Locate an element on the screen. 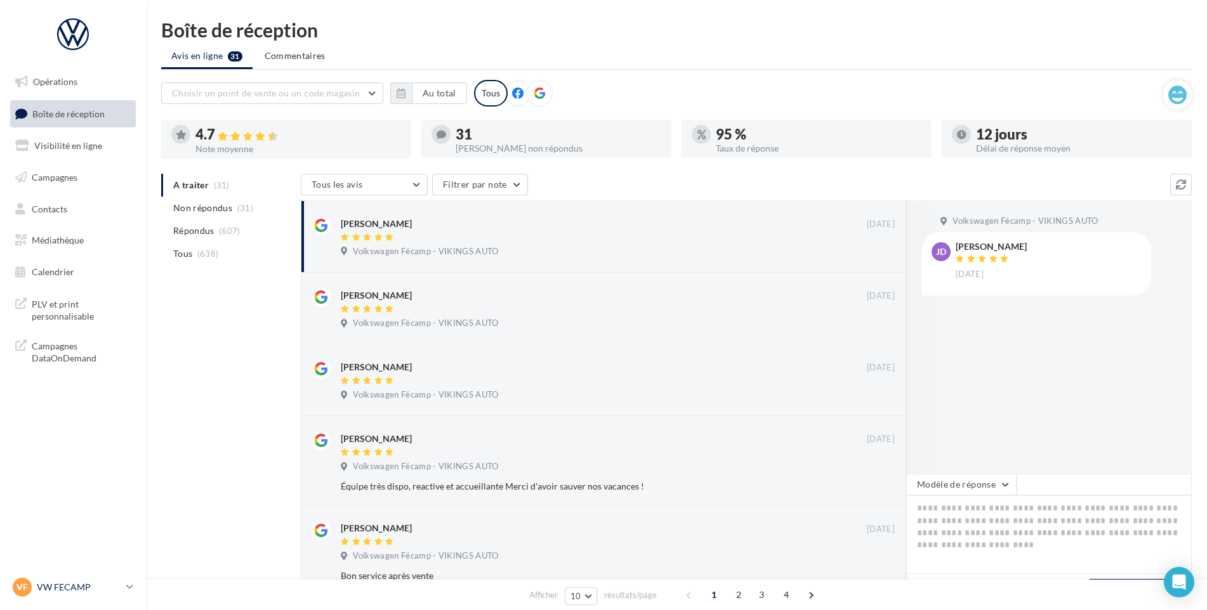  div: 12 jours is located at coordinates (1079, 135).